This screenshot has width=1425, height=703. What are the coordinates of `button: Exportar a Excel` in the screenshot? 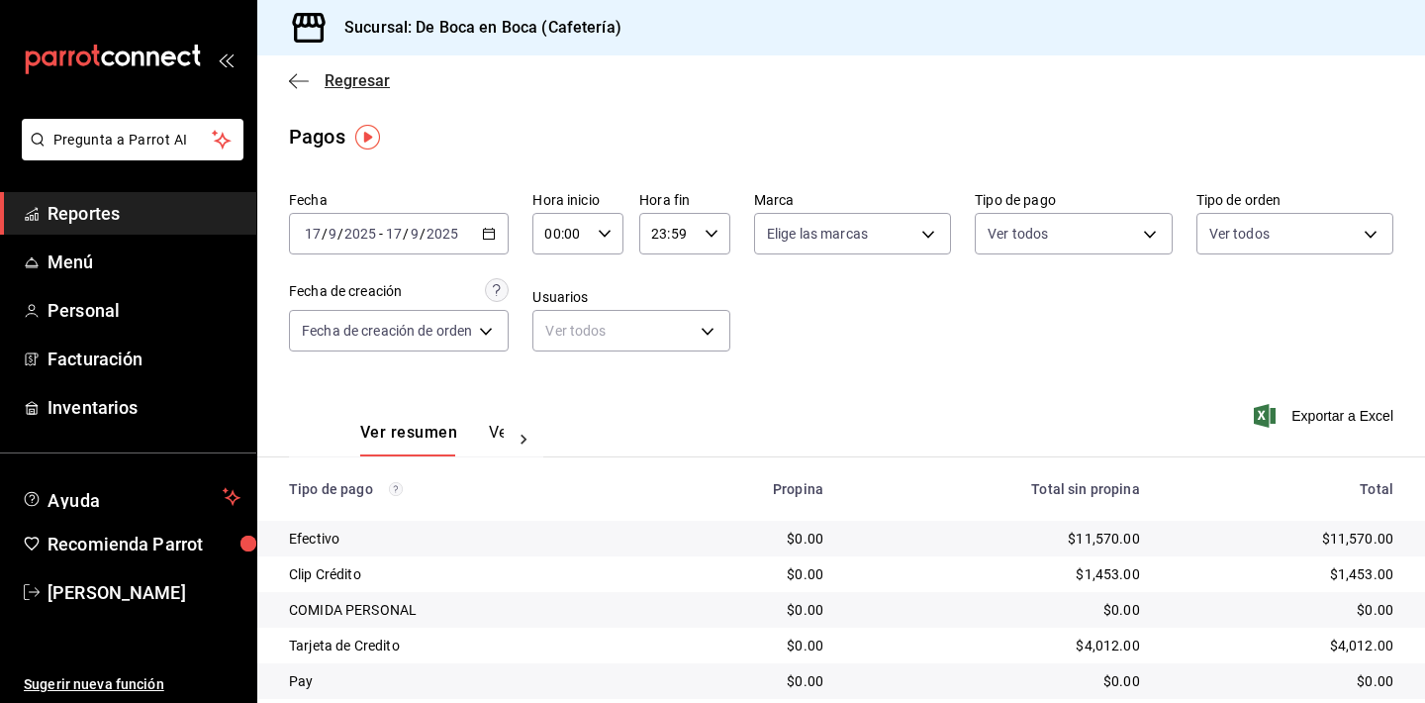 It's located at (1325, 416).